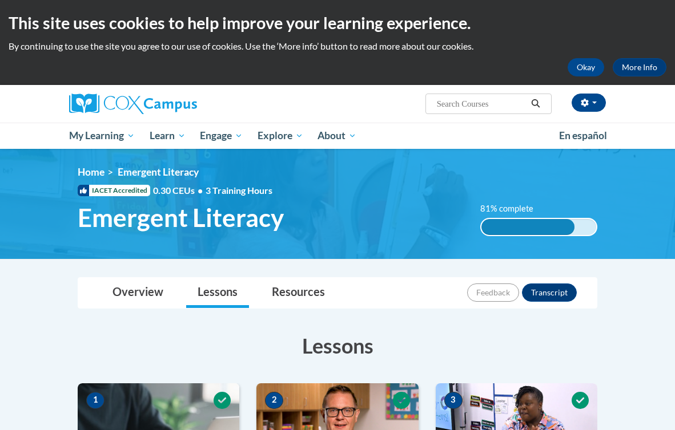 The width and height of the screenshot is (675, 430). Describe the element at coordinates (133, 104) in the screenshot. I see `img: Cox Campus` at that location.